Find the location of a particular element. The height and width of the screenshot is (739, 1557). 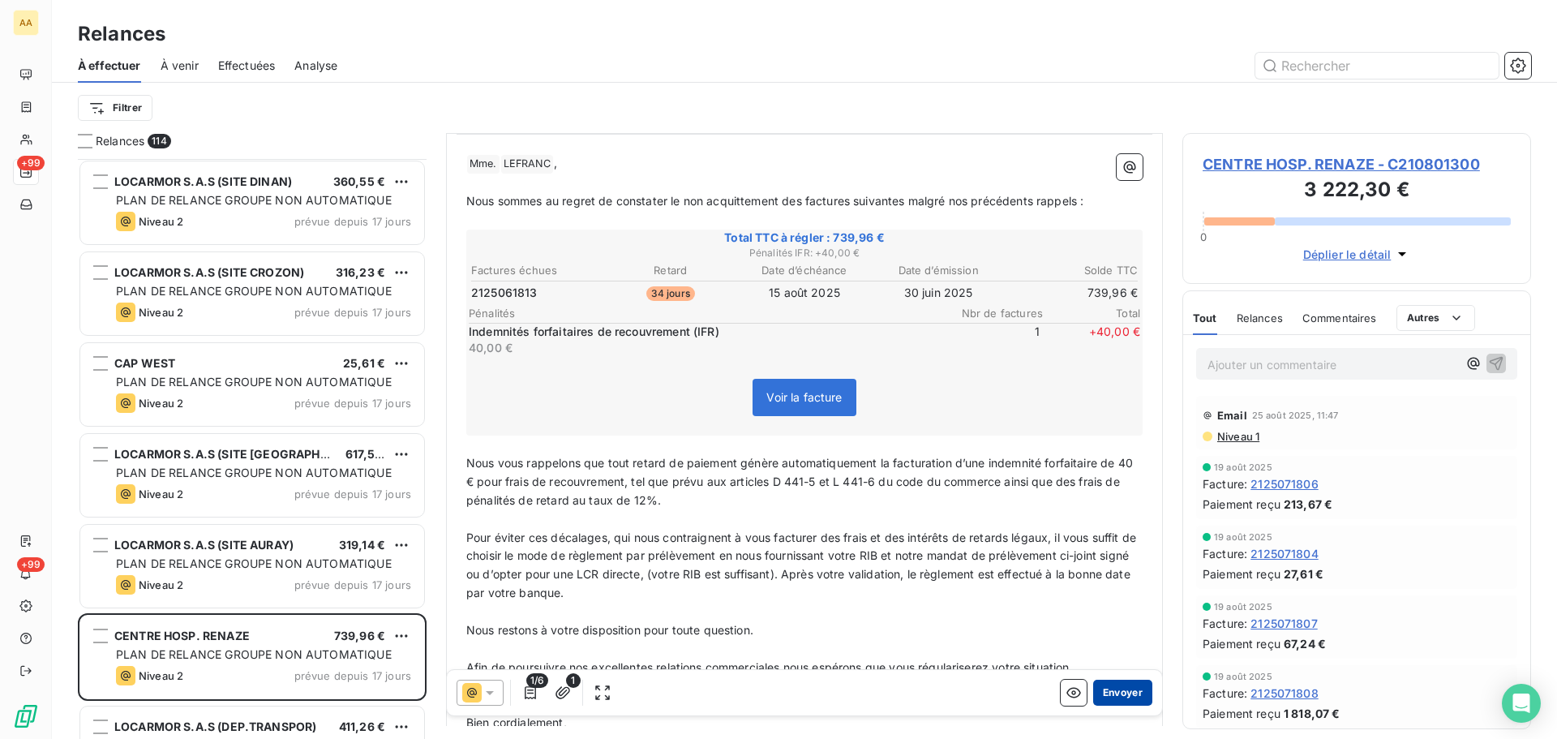

h3: Relances is located at coordinates (122, 34).